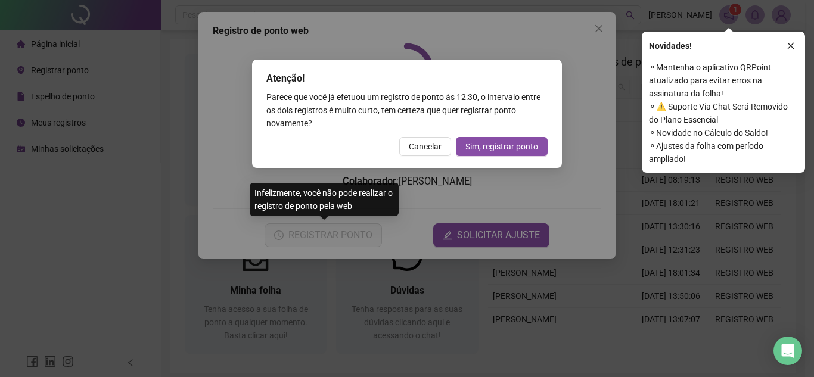 The width and height of the screenshot is (814, 377). What do you see at coordinates (407, 110) in the screenshot?
I see `div: Parece que você já efetuou um registro de ponto às 12:30 , o intervalo entre os dois registros é ...` at bounding box center [407, 110].